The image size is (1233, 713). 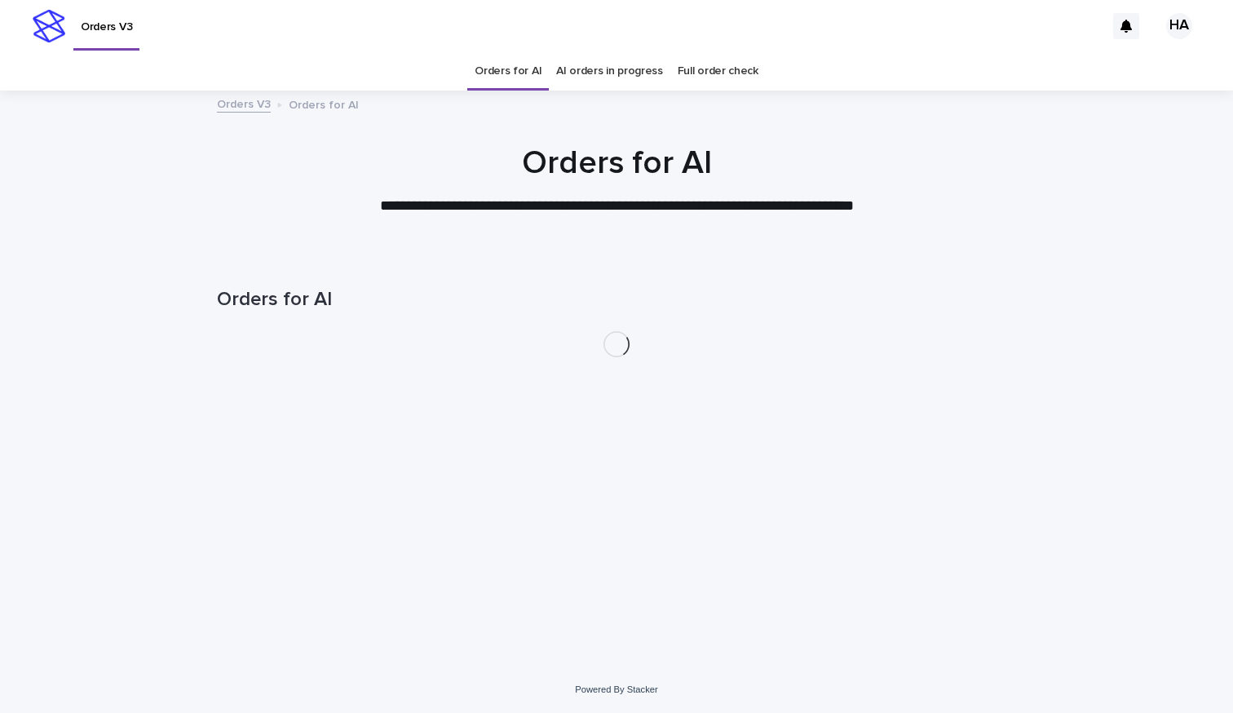 I want to click on a: Orders V3, so click(x=244, y=103).